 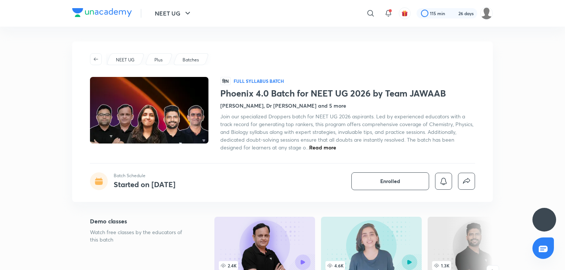 I want to click on p: NEET UG, so click(x=125, y=60).